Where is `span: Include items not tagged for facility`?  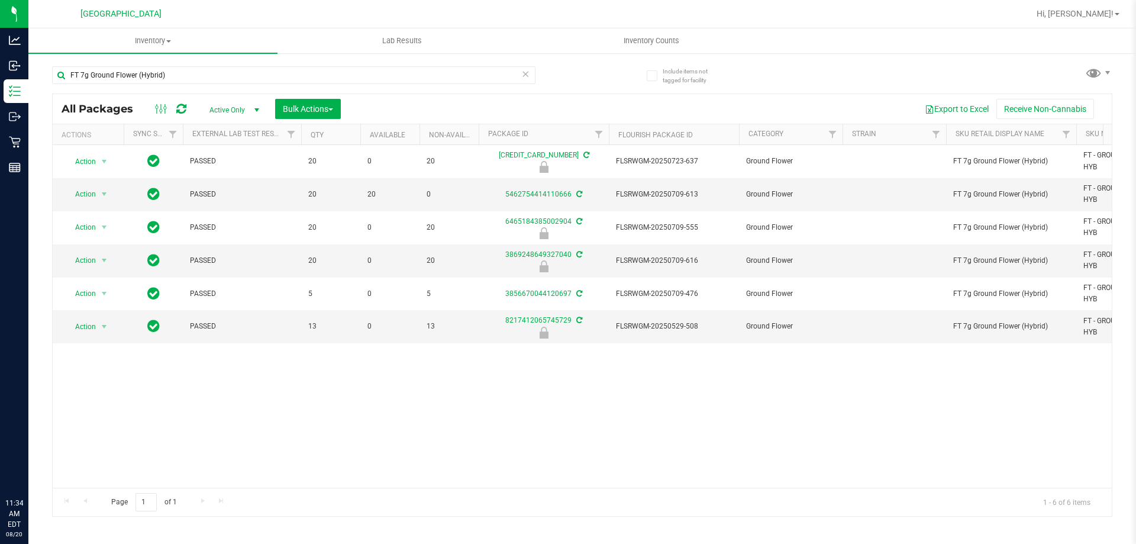
span: Include items not tagged for facility is located at coordinates (692, 76).